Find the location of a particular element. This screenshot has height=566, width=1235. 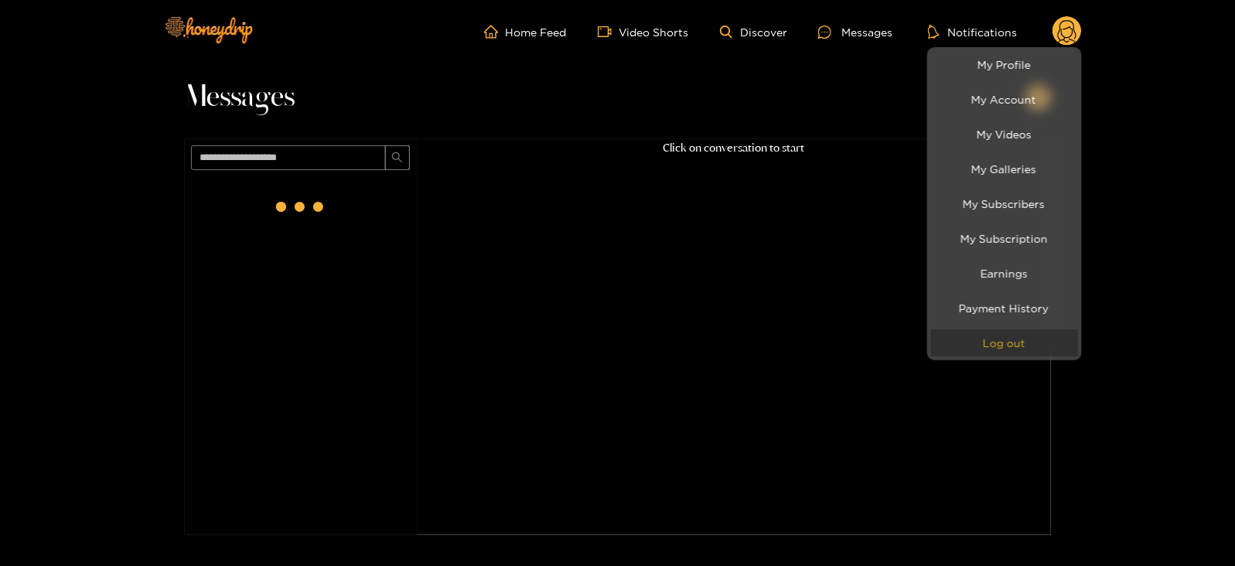

a: My Profile is located at coordinates (1004, 64).